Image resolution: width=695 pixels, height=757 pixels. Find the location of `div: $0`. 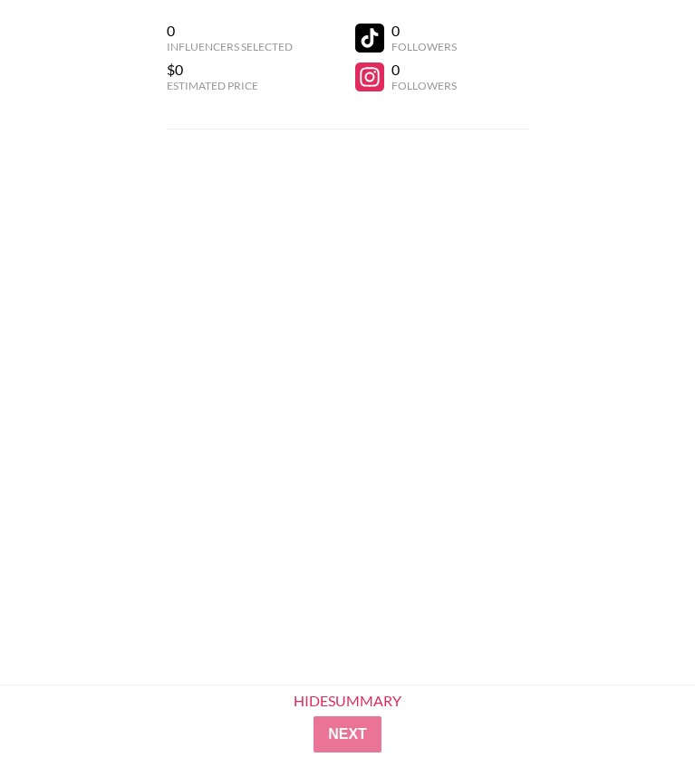

div: $0 is located at coordinates (229, 70).